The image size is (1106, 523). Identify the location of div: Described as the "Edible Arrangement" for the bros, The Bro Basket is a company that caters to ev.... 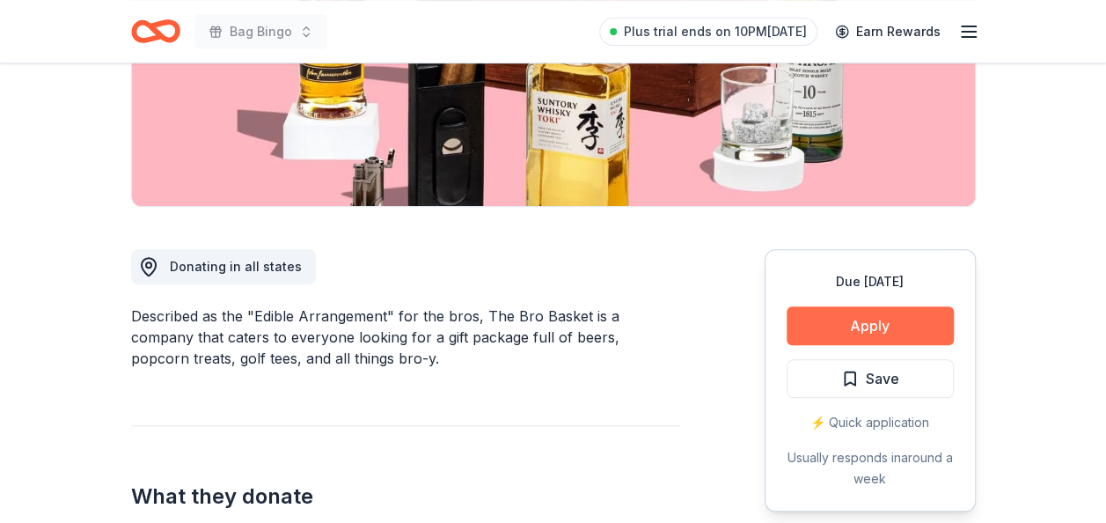
(406, 337).